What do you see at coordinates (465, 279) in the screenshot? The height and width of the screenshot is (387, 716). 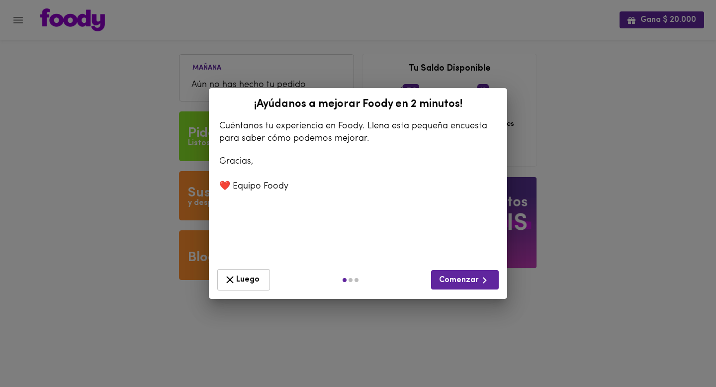 I see `button: Comenzar` at bounding box center [465, 279].